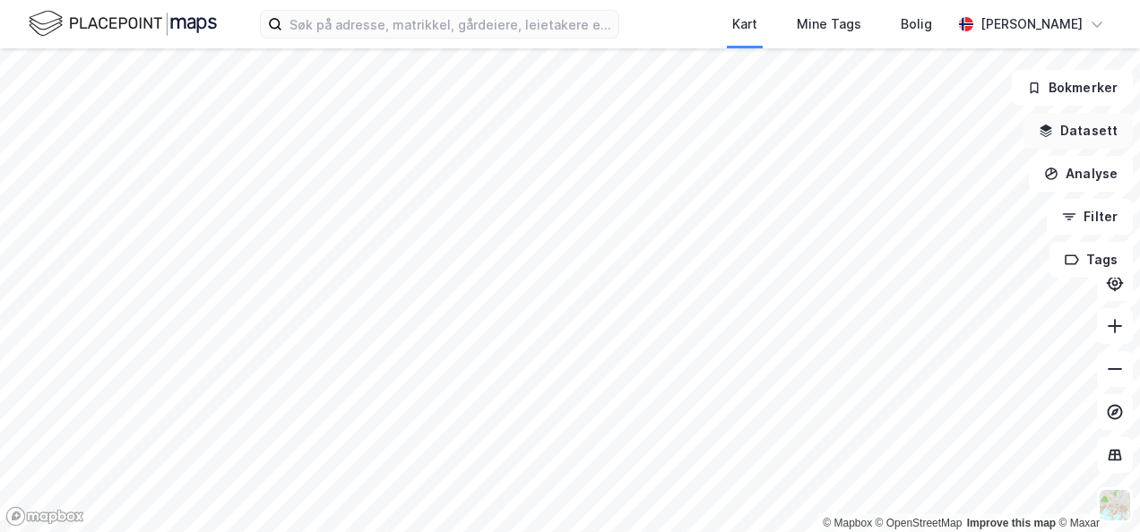  Describe the element at coordinates (1095, 489) in the screenshot. I see `div: Kontrollprogram for chat` at that location.